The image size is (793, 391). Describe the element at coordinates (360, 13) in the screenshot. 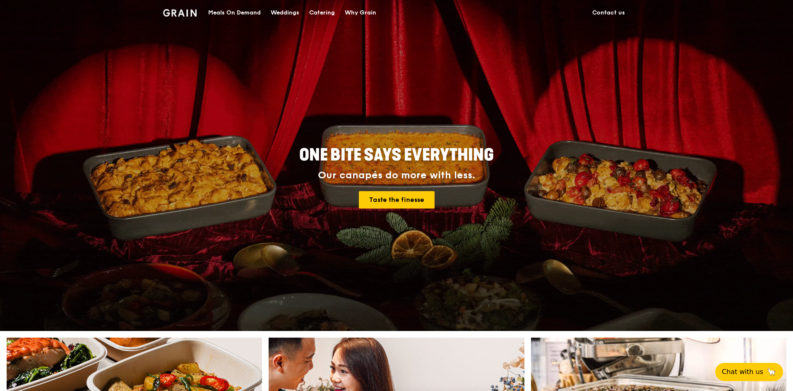

I see `a: Why Grain` at that location.